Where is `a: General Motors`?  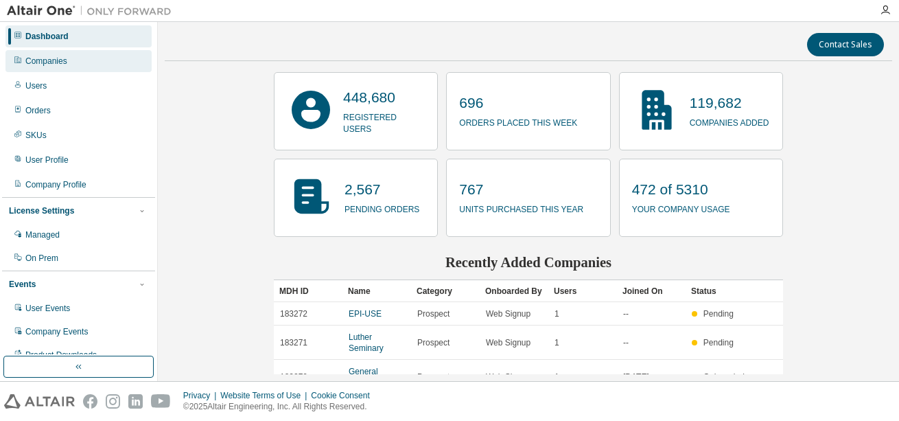 a: General Motors is located at coordinates (363, 377).